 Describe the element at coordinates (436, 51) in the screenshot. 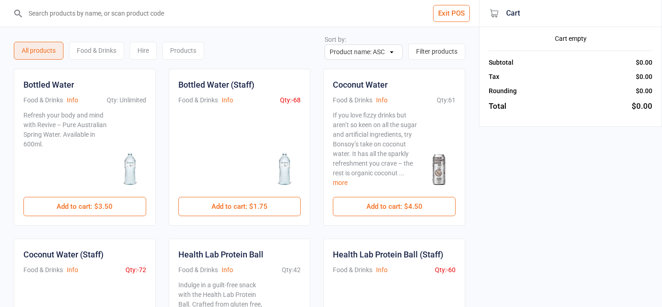

I see `button: Filter products` at that location.